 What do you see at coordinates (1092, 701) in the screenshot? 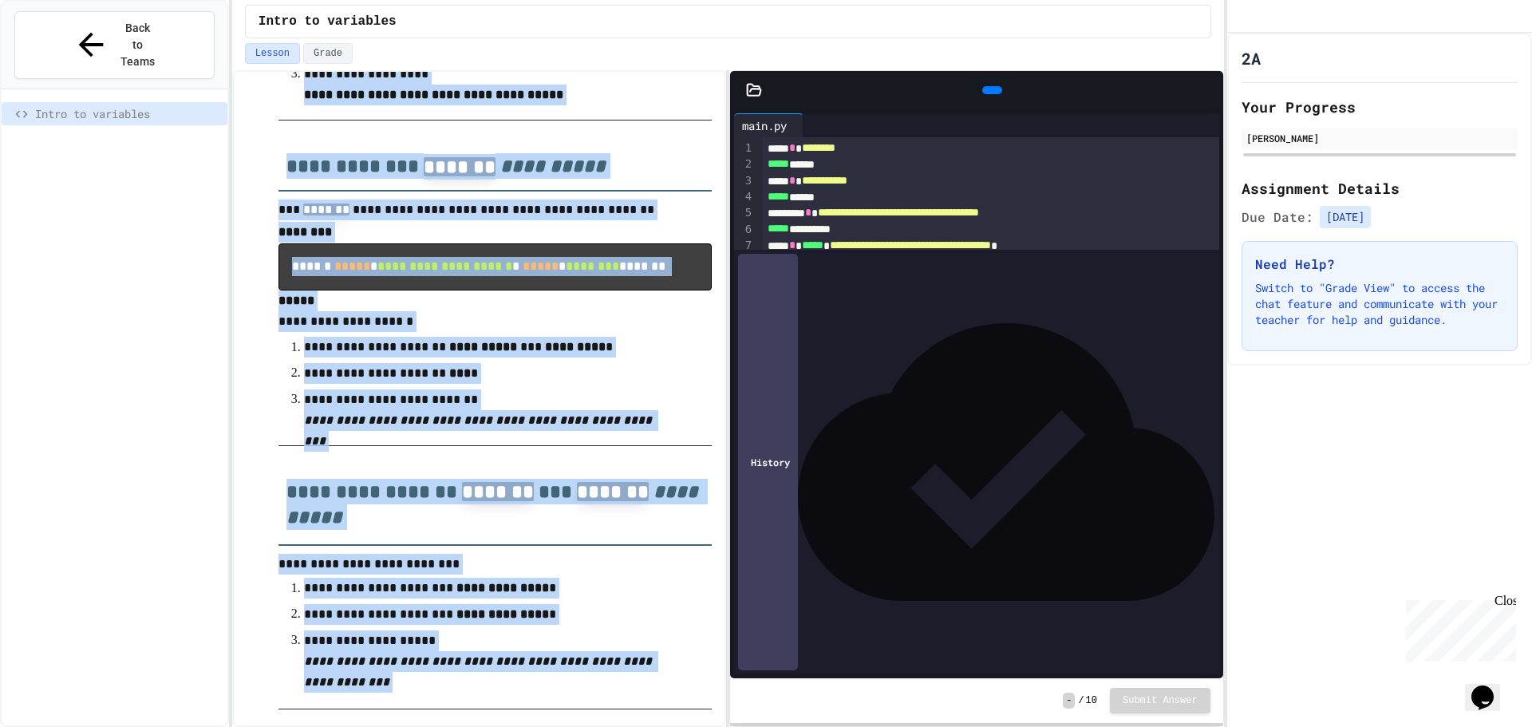
I see `span: 10` at bounding box center [1092, 701].